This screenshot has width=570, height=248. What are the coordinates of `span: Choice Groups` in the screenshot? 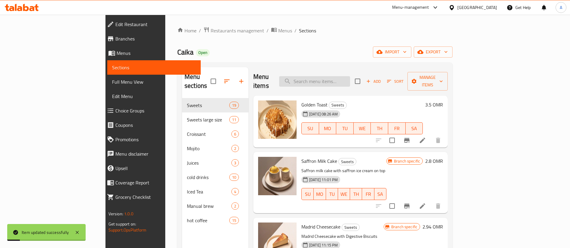 It's located at (156, 111).